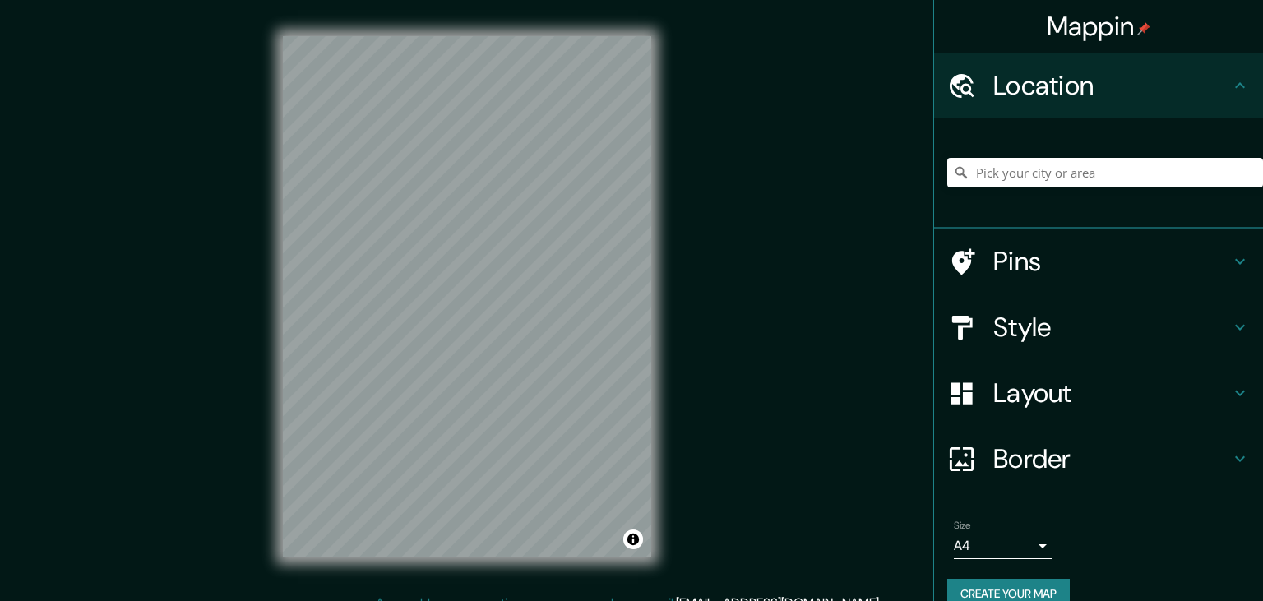 This screenshot has width=1263, height=601. Describe the element at coordinates (1098, 459) in the screenshot. I see `div: Border` at that location.